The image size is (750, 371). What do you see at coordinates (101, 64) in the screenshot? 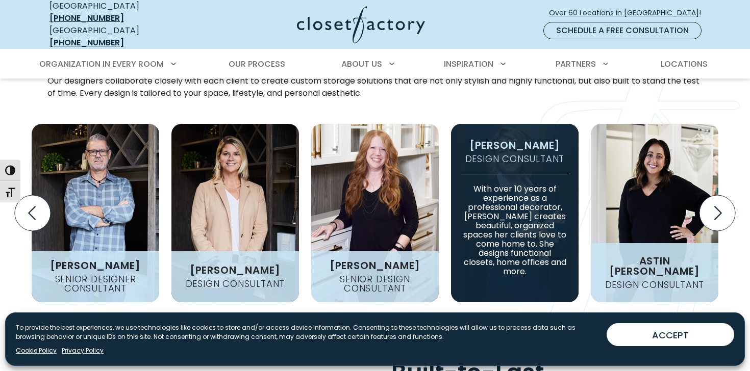
I see `span: Organization in Every Room` at bounding box center [101, 64].